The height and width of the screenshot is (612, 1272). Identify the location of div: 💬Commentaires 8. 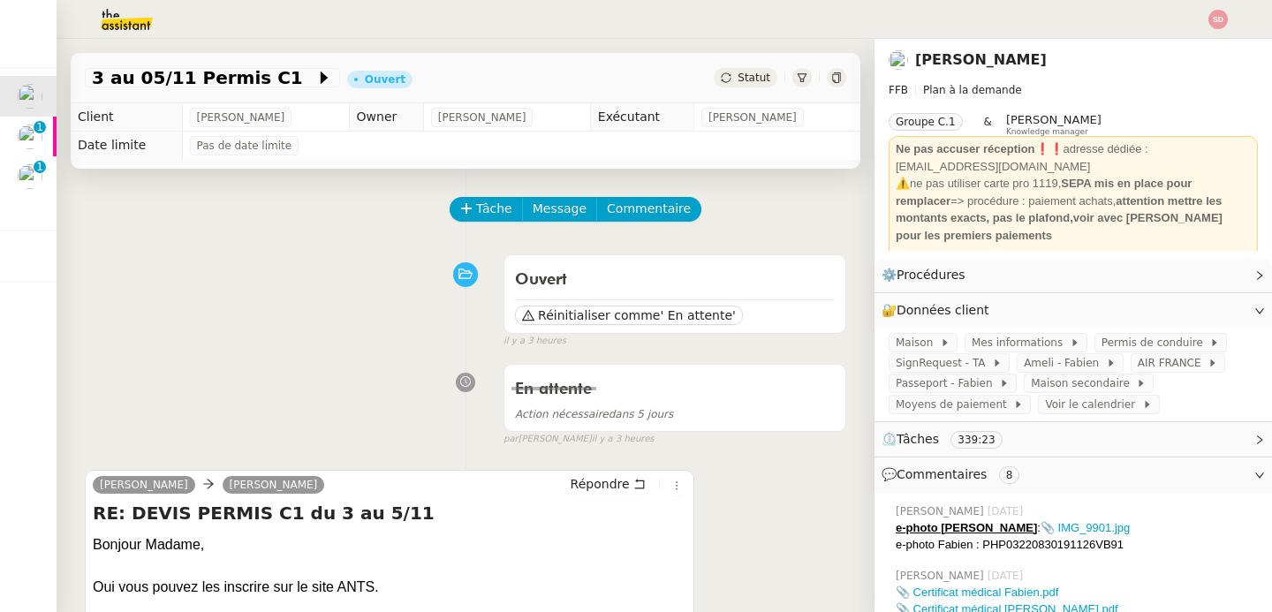
(1073, 474).